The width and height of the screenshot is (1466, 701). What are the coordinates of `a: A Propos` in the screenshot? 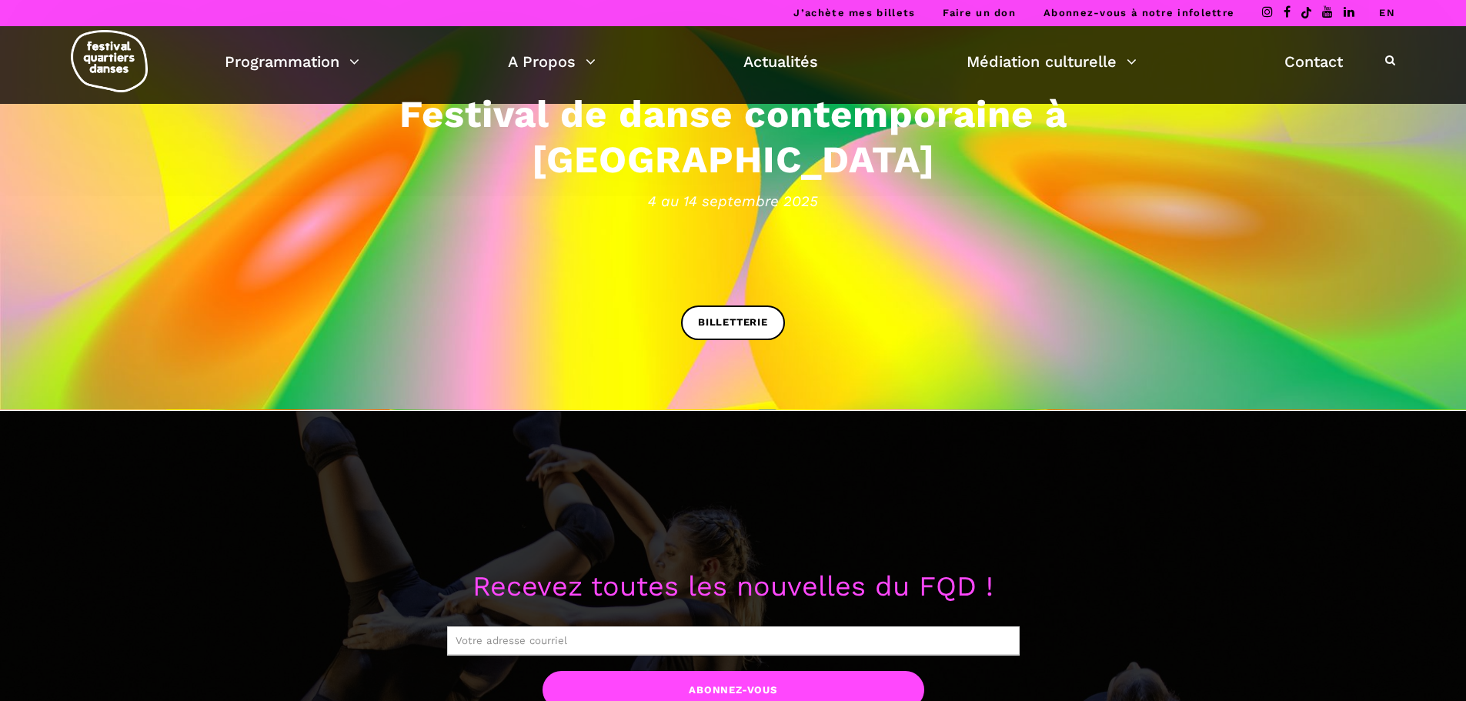 It's located at (552, 62).